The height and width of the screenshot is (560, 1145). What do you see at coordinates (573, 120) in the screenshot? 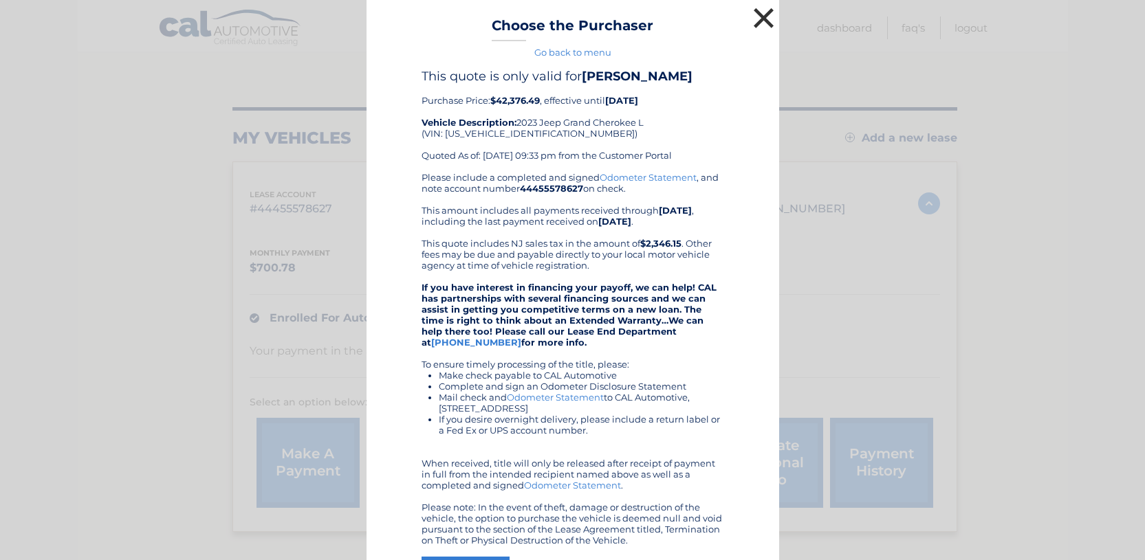
I see `div: Purchase Price: , effective until 2023 Jeep Grand Cherokee L (VIN: [US_VEHICLE_IDENTIFICATION_NUM...` at bounding box center [573, 120].